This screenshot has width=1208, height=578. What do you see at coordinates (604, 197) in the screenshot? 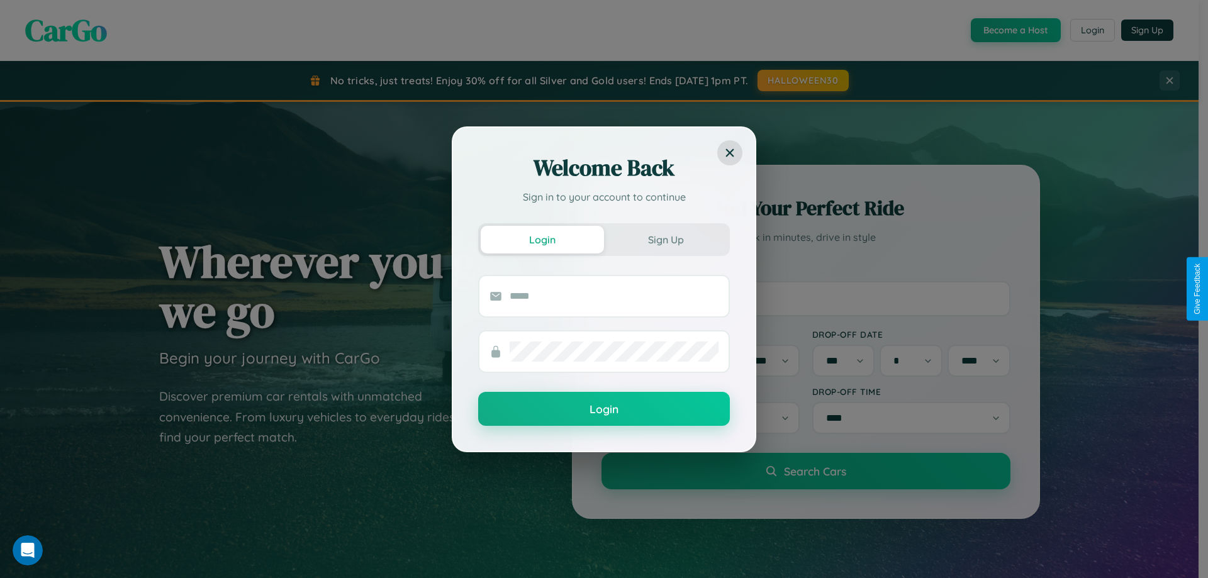
I see `p: Sign in to your account to continue` at bounding box center [604, 197].